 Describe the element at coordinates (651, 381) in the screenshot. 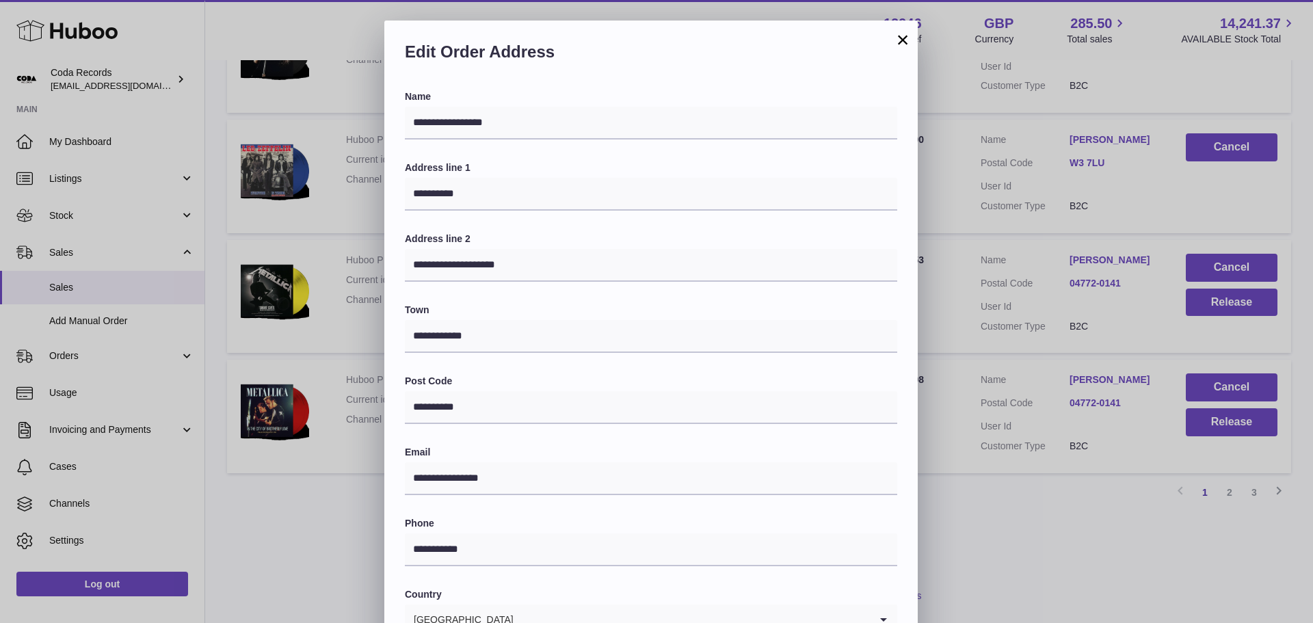

I see `label: Post Code` at that location.